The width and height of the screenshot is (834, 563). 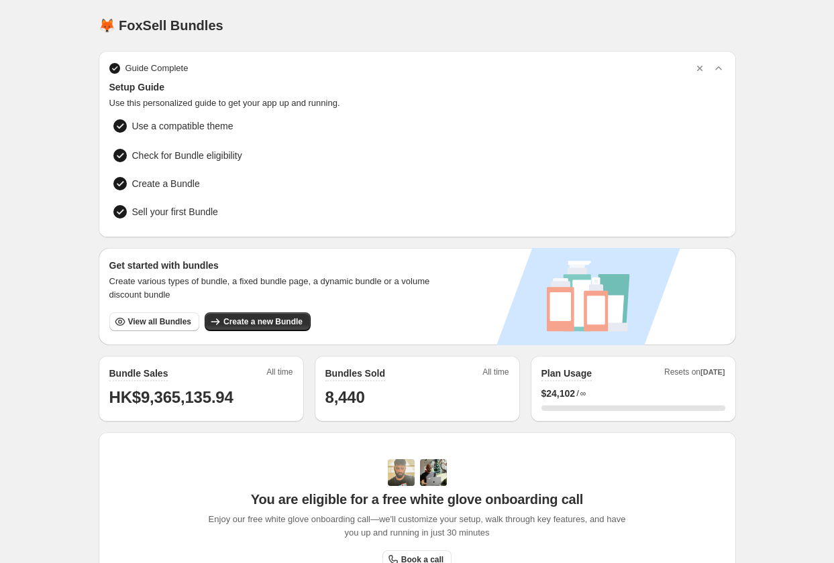 What do you see at coordinates (566, 374) in the screenshot?
I see `h2: Plan Usage` at bounding box center [566, 374].